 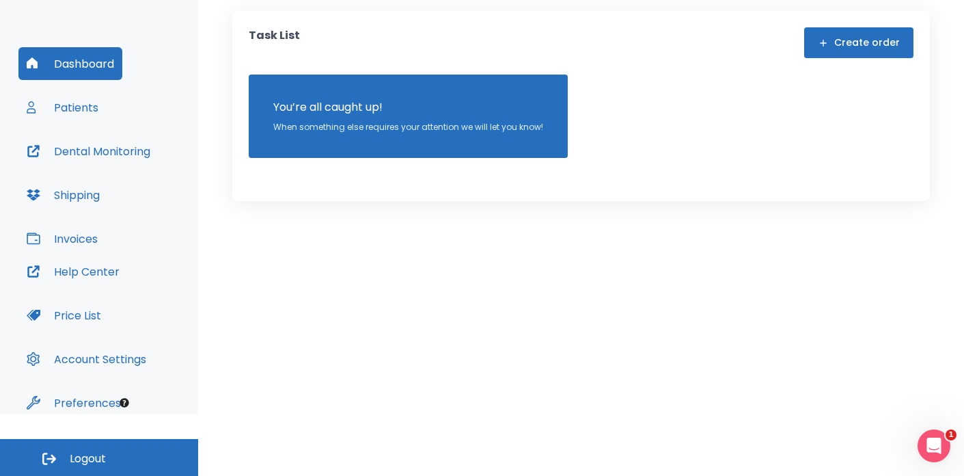 I want to click on div: Tooltip anchor, so click(x=124, y=403).